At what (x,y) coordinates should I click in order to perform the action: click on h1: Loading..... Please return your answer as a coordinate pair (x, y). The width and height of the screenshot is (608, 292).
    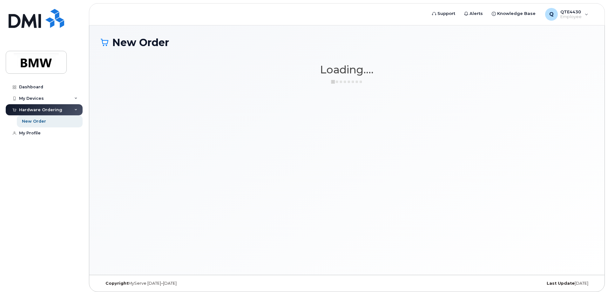
    Looking at the image, I should click on (347, 70).